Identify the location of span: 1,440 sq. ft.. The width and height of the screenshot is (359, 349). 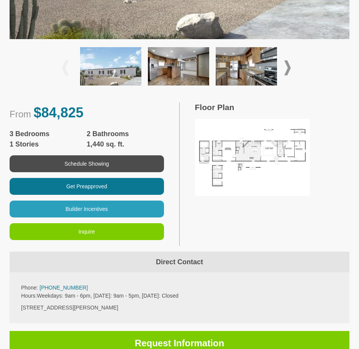
(125, 144).